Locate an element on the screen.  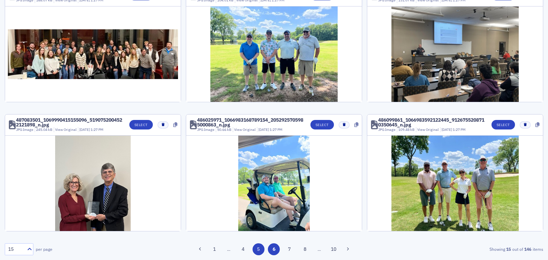
button: 6 is located at coordinates (274, 249).